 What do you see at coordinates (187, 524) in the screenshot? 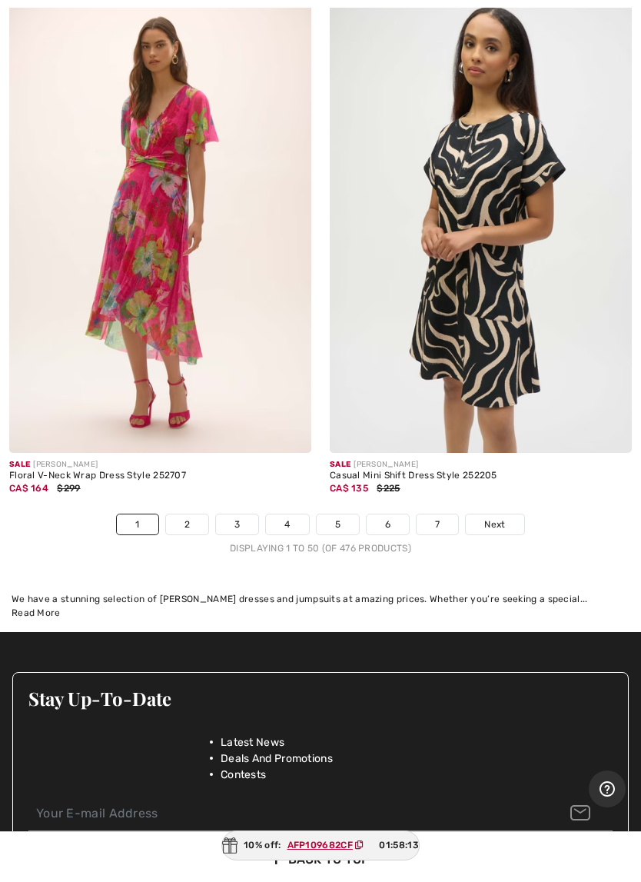
I see `a: 2` at bounding box center [187, 524].